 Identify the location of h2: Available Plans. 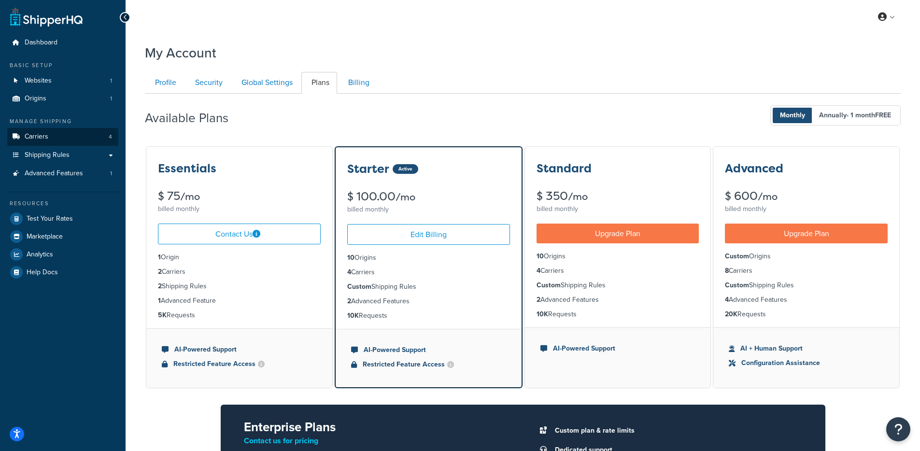
(194, 118).